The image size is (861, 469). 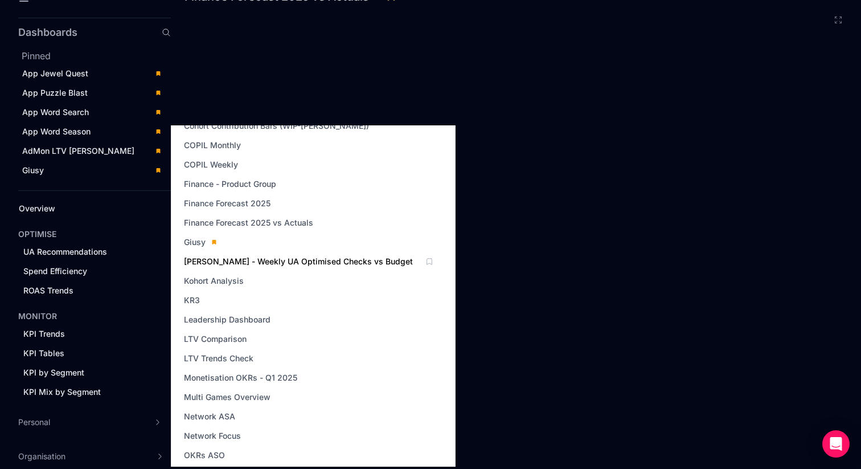 What do you see at coordinates (55, 73) in the screenshot?
I see `span: App Jewel Quest` at bounding box center [55, 73].